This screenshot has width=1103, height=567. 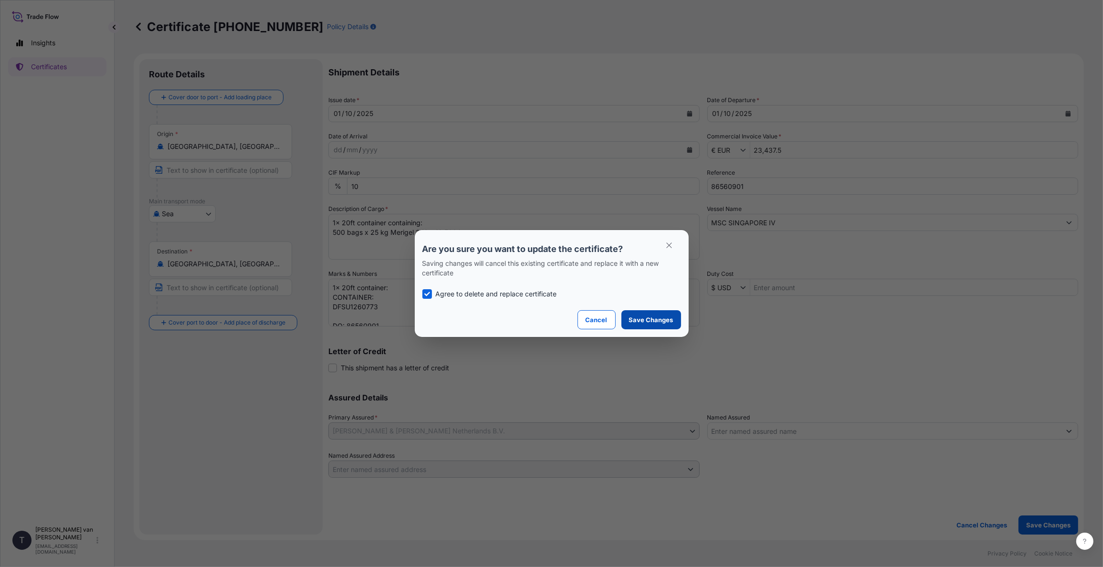 What do you see at coordinates (552, 268) in the screenshot?
I see `p: Saving changes will cancel this existing certificate and replace it with a new certificate` at bounding box center [552, 268].